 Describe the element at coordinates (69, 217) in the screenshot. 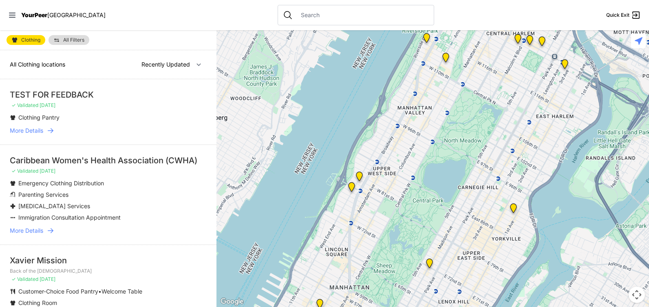

I see `span: Immigration Consultation Appointment` at that location.